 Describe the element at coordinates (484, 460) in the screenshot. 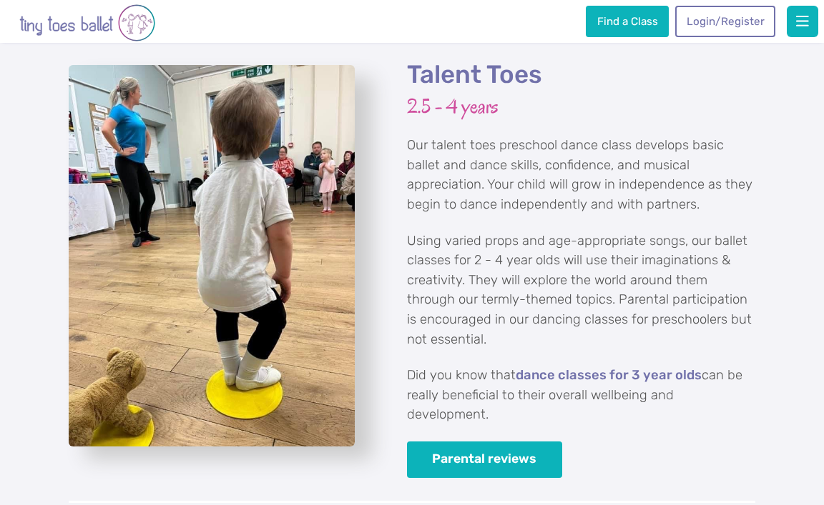

I see `a: Parental reviews` at that location.